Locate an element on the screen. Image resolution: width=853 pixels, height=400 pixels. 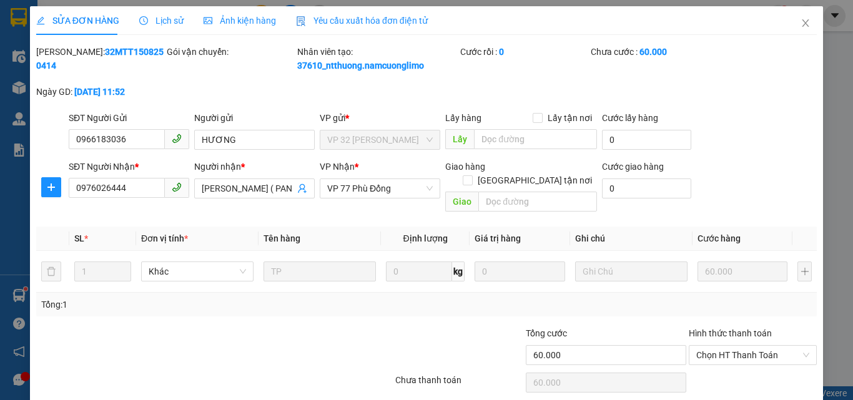
b: 37610_ntthuong.namcuonglimo is located at coordinates (360, 66).